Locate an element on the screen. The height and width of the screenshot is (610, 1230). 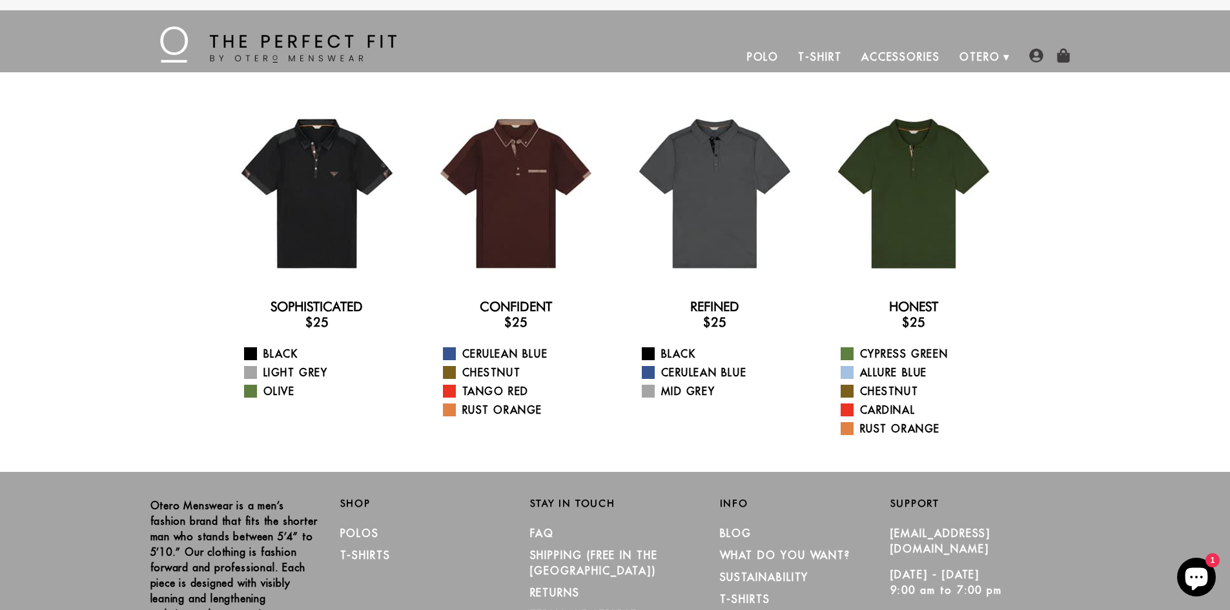
a: Mid Grey is located at coordinates (722, 391).